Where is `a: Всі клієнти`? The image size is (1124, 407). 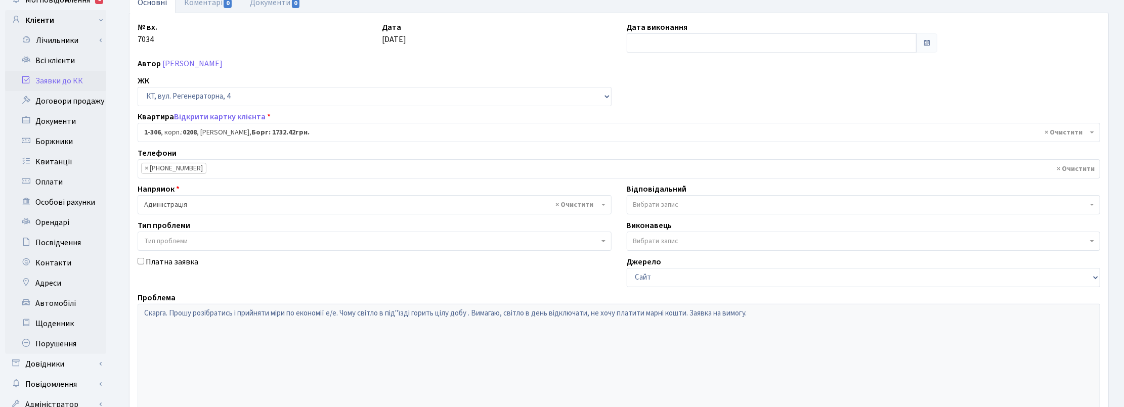 a: Всі клієнти is located at coordinates (56, 61).